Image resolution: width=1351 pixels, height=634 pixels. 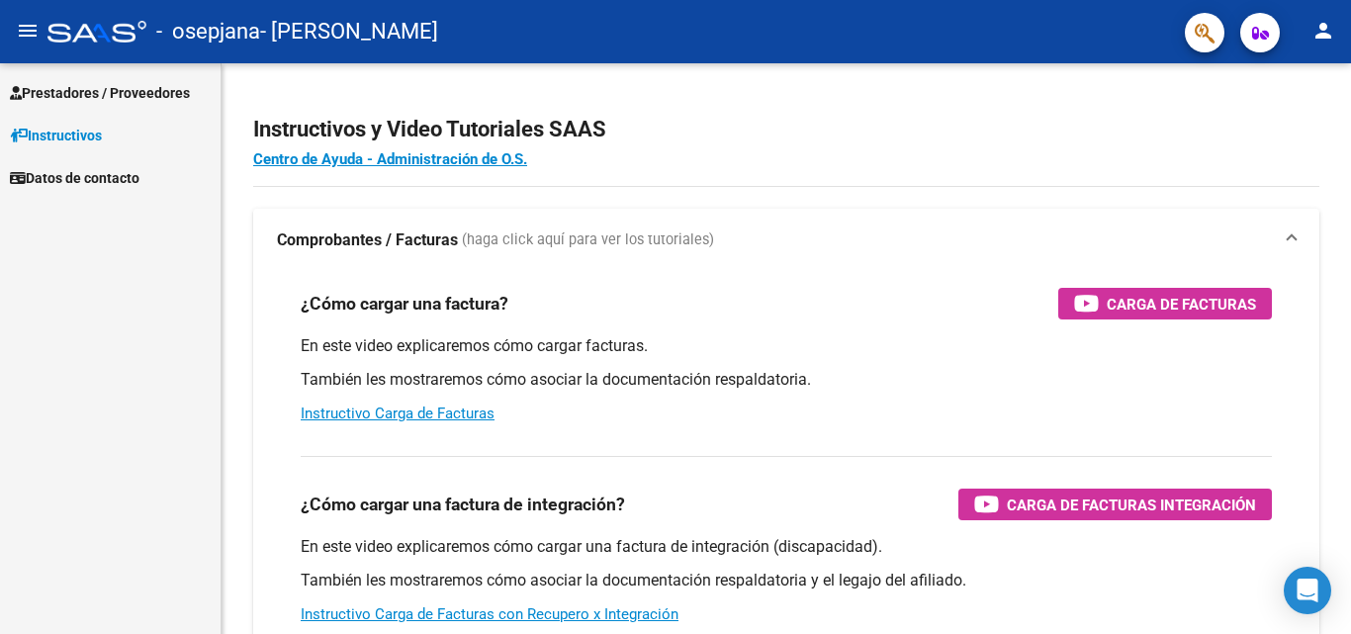 What do you see at coordinates (786, 547) in the screenshot?
I see `p: En este video explicaremos cómo cargar una factura de integración (discapacidad).` at bounding box center [786, 547].